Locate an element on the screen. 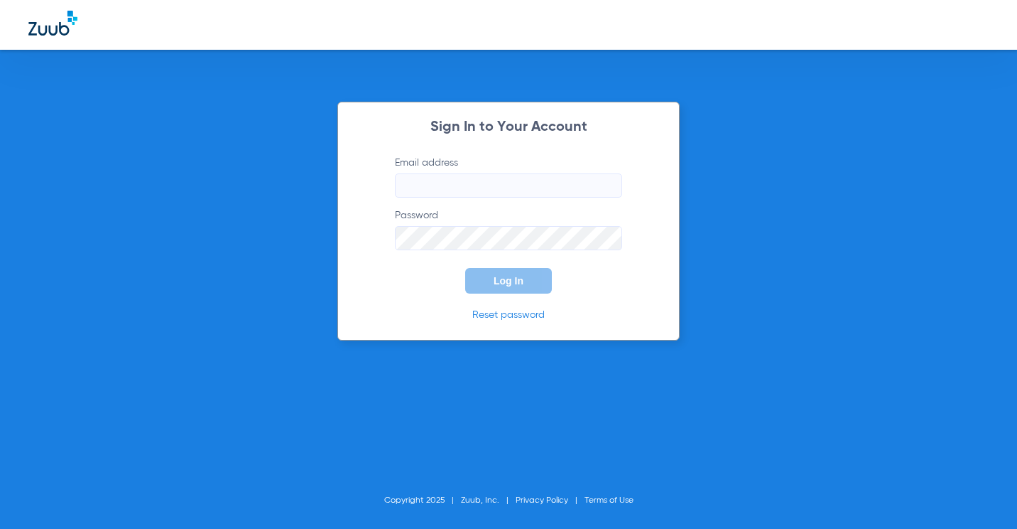  label: Email address is located at coordinates (509, 176).